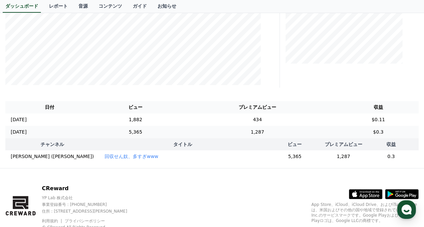  What do you see at coordinates (52, 144) in the screenshot?
I see `th: チャンネル` at bounding box center [52, 144].